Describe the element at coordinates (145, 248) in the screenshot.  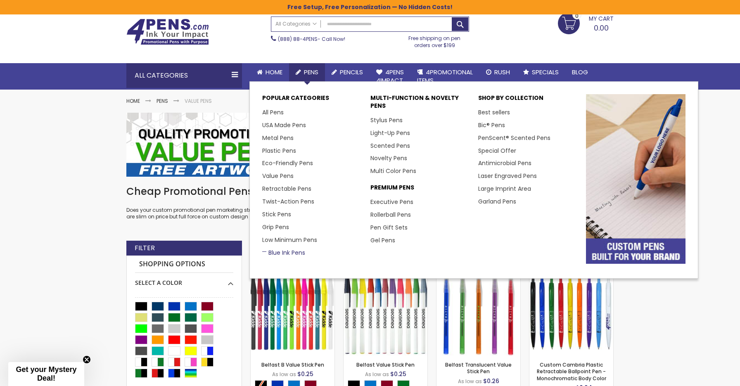
I see `strong: Filter` at that location.